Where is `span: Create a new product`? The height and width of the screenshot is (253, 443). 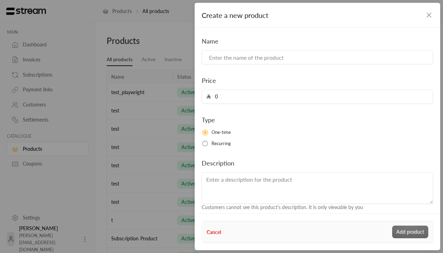
span: Create a new product is located at coordinates (235, 15).